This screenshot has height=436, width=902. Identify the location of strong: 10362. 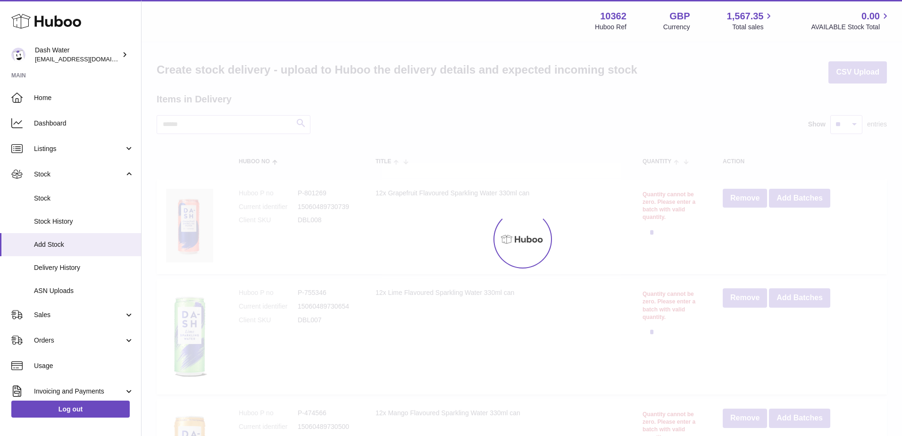
(613, 16).